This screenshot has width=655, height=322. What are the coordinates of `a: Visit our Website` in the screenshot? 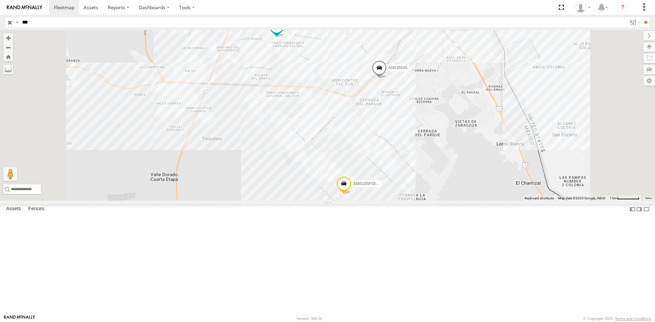 It's located at (19, 319).